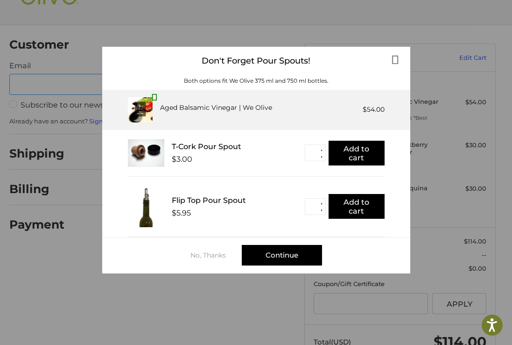  What do you see at coordinates (216, 107) in the screenshot?
I see `div: Aged Balsamic Vinegar | We Olive` at bounding box center [216, 107].